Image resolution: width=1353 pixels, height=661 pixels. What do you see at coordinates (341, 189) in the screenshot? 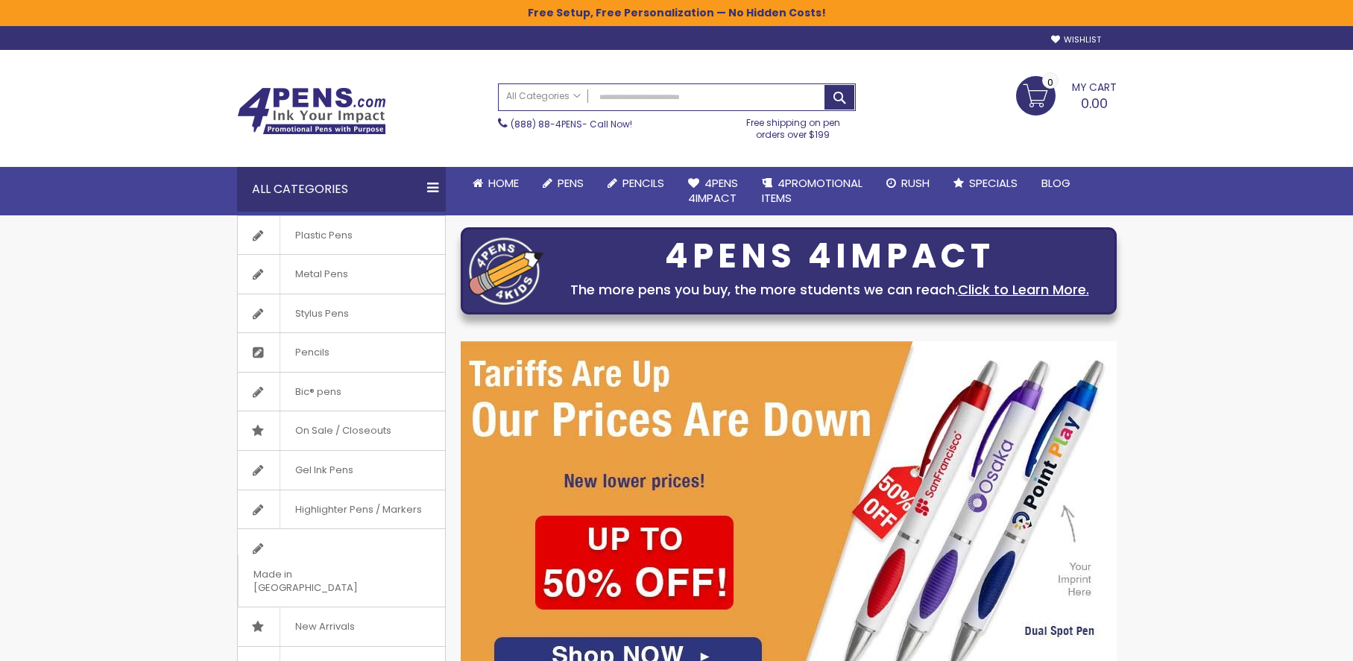
I see `div: All Categories` at bounding box center [341, 189].